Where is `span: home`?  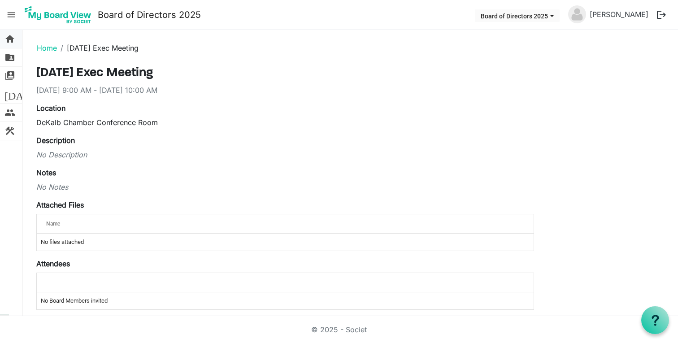 span: home is located at coordinates (10, 39).